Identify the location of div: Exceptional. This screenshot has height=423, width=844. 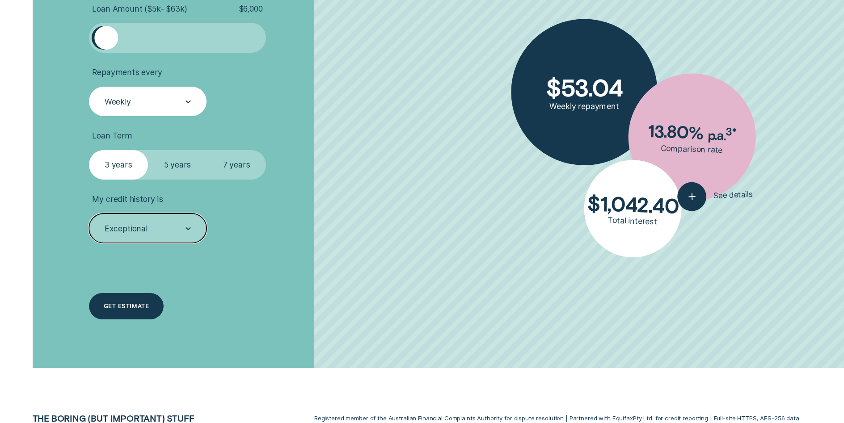
(126, 229).